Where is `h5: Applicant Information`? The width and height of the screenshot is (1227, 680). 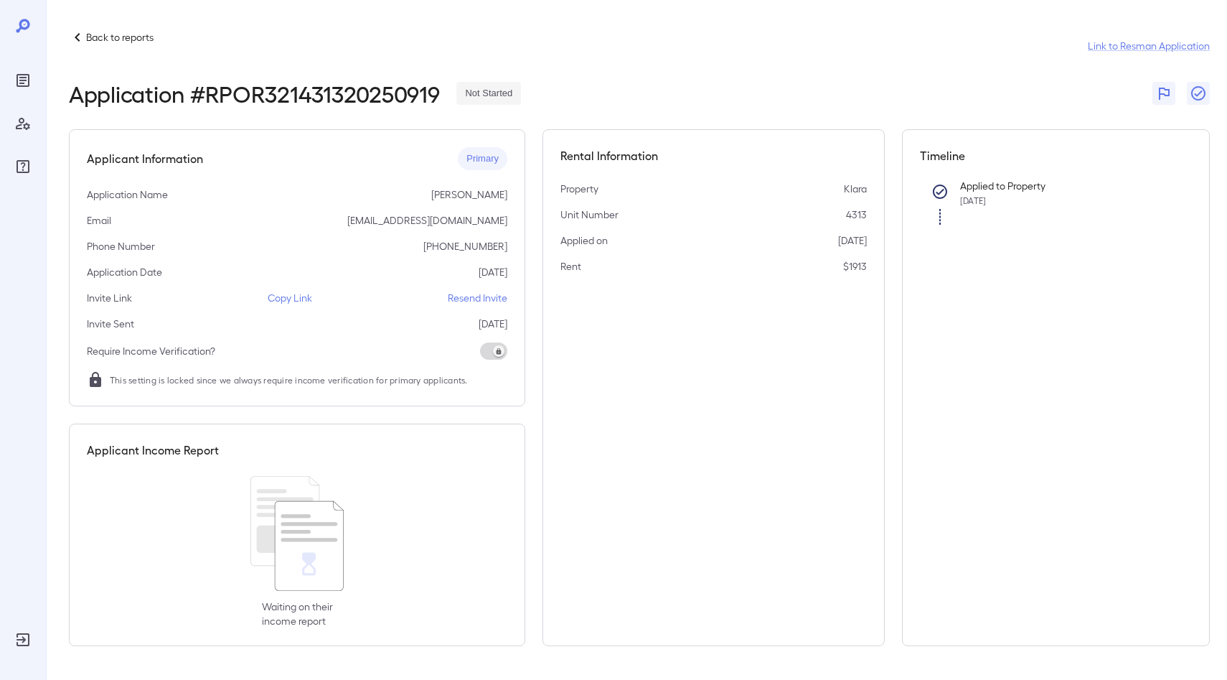
h5: Applicant Information is located at coordinates (145, 159).